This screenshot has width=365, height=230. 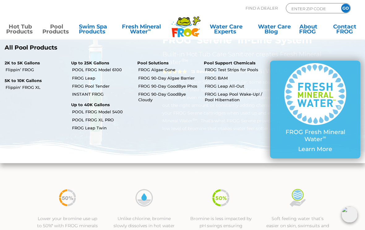 I want to click on a: ContactFROG, so click(x=345, y=30).